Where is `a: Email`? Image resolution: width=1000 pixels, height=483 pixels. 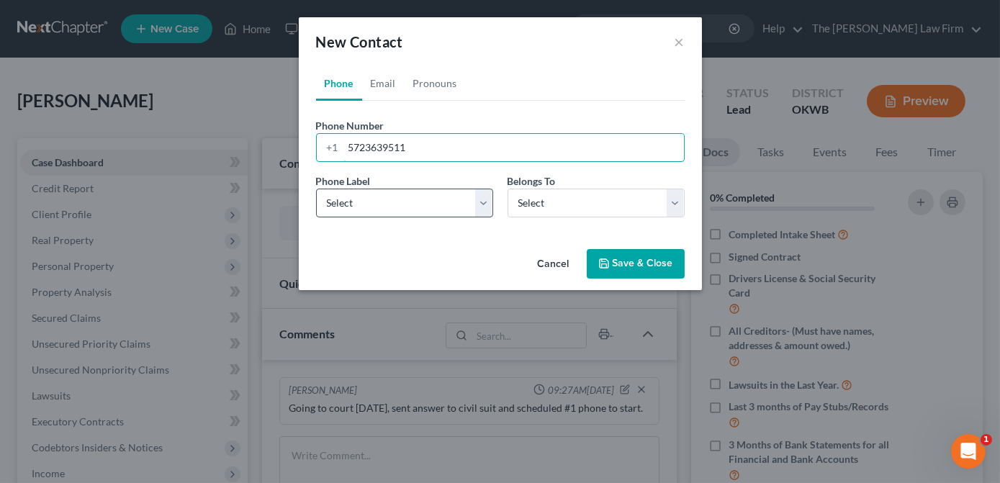
a: Email is located at coordinates (383, 84).